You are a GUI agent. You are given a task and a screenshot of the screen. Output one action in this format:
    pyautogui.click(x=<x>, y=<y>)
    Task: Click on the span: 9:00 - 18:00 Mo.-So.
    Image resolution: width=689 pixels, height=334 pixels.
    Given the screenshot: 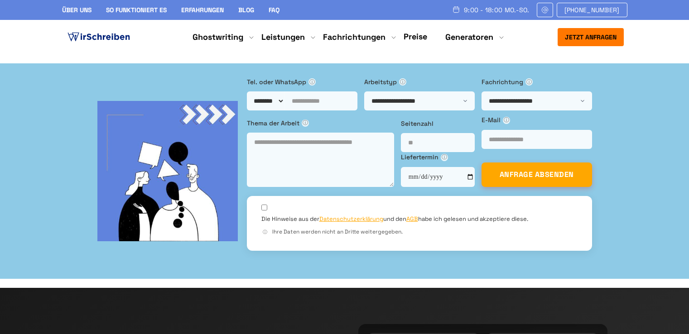 What is the action you would take?
    pyautogui.click(x=496, y=10)
    